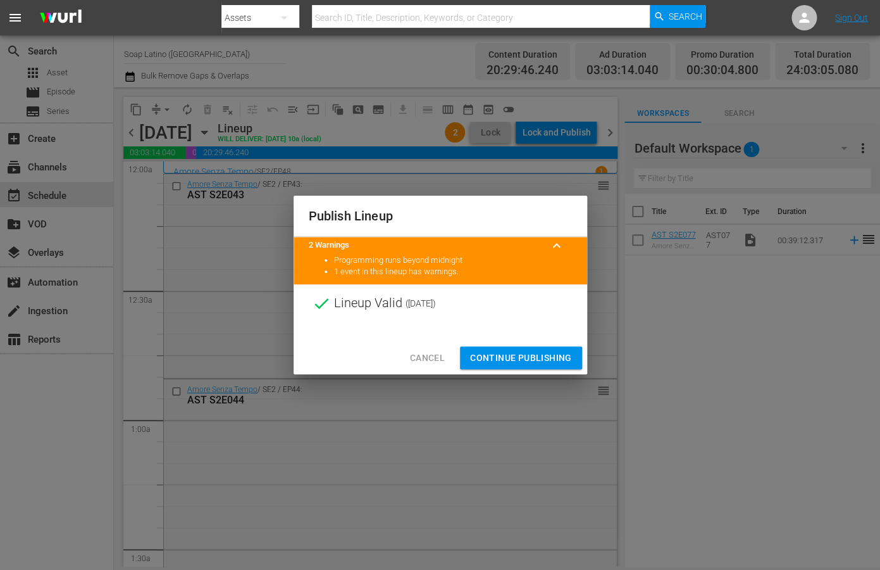 This screenshot has height=570, width=880. Describe the element at coordinates (15, 18) in the screenshot. I see `span: menu` at that location.